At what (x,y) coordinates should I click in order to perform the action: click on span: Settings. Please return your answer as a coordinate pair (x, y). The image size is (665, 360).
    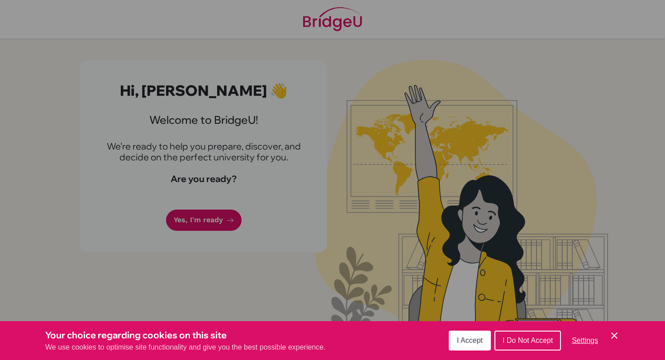
    Looking at the image, I should click on (585, 340).